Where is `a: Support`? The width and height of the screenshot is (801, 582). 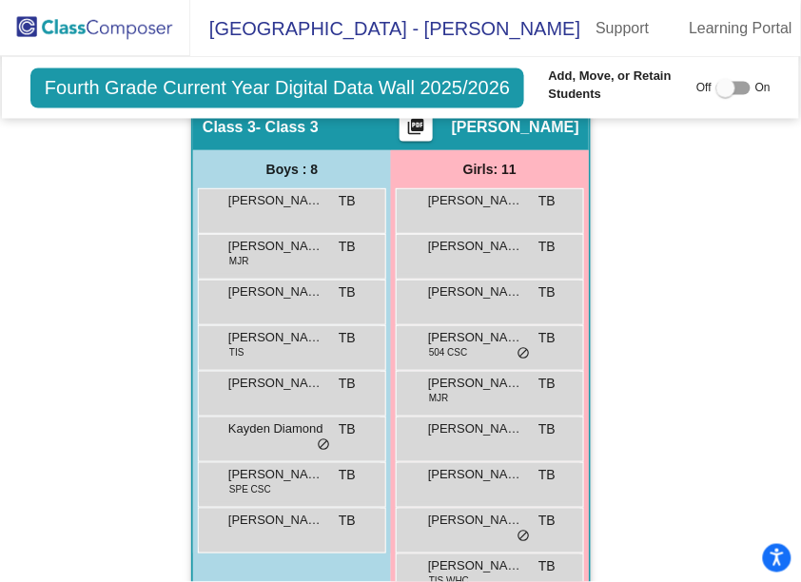 a: Support is located at coordinates (622, 29).